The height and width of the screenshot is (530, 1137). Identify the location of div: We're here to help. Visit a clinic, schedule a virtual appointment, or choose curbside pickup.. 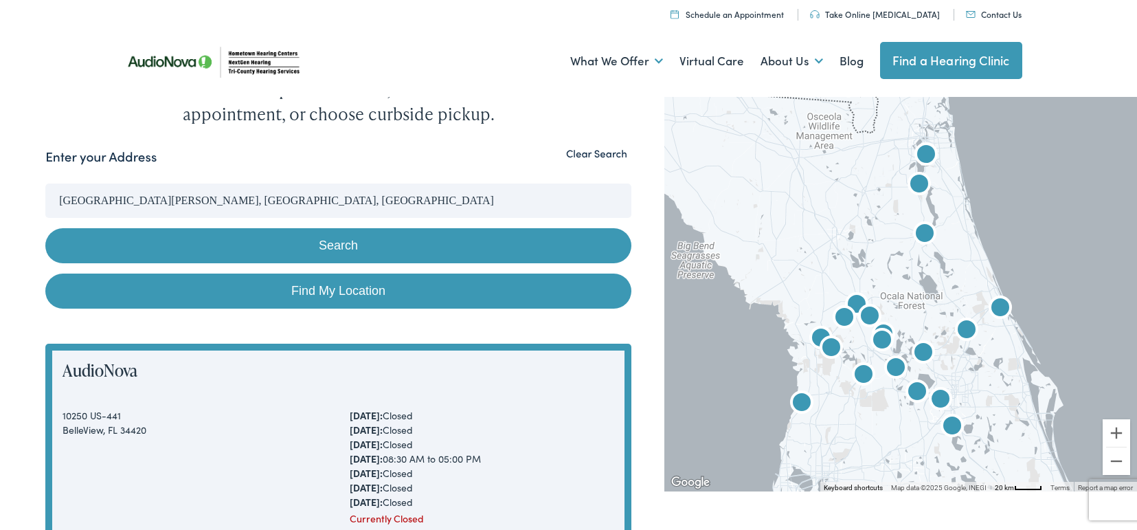
(339, 102).